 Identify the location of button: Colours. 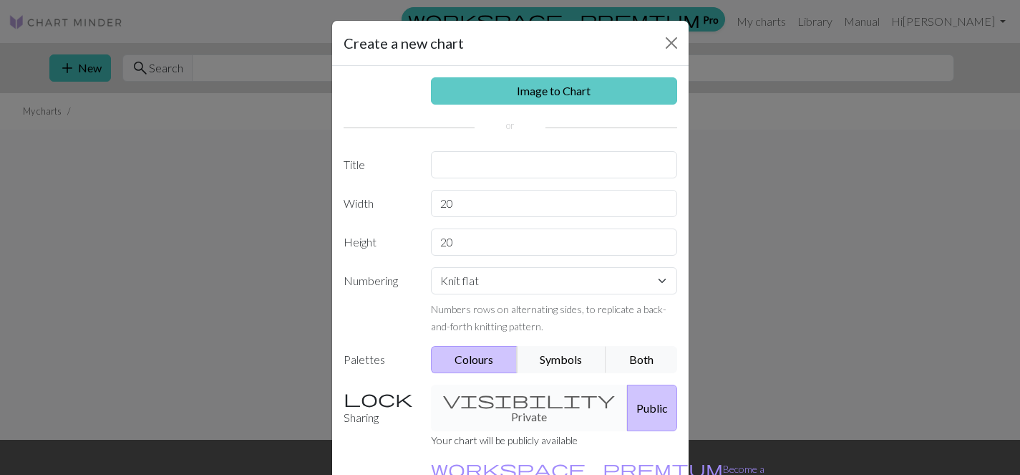
(474, 360).